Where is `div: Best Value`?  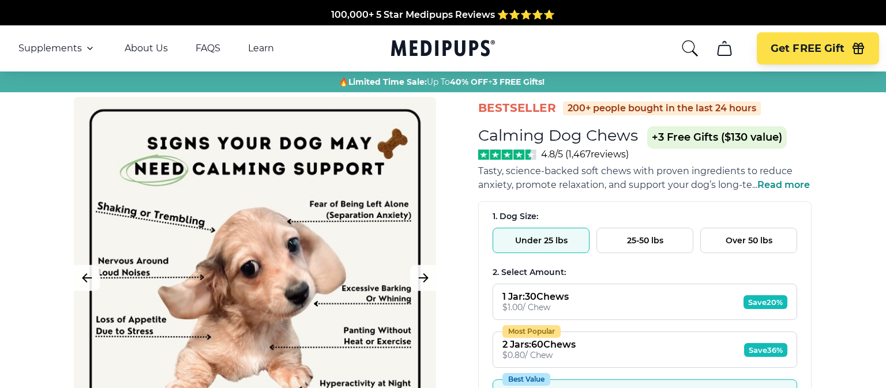
div: Best Value is located at coordinates (526, 380).